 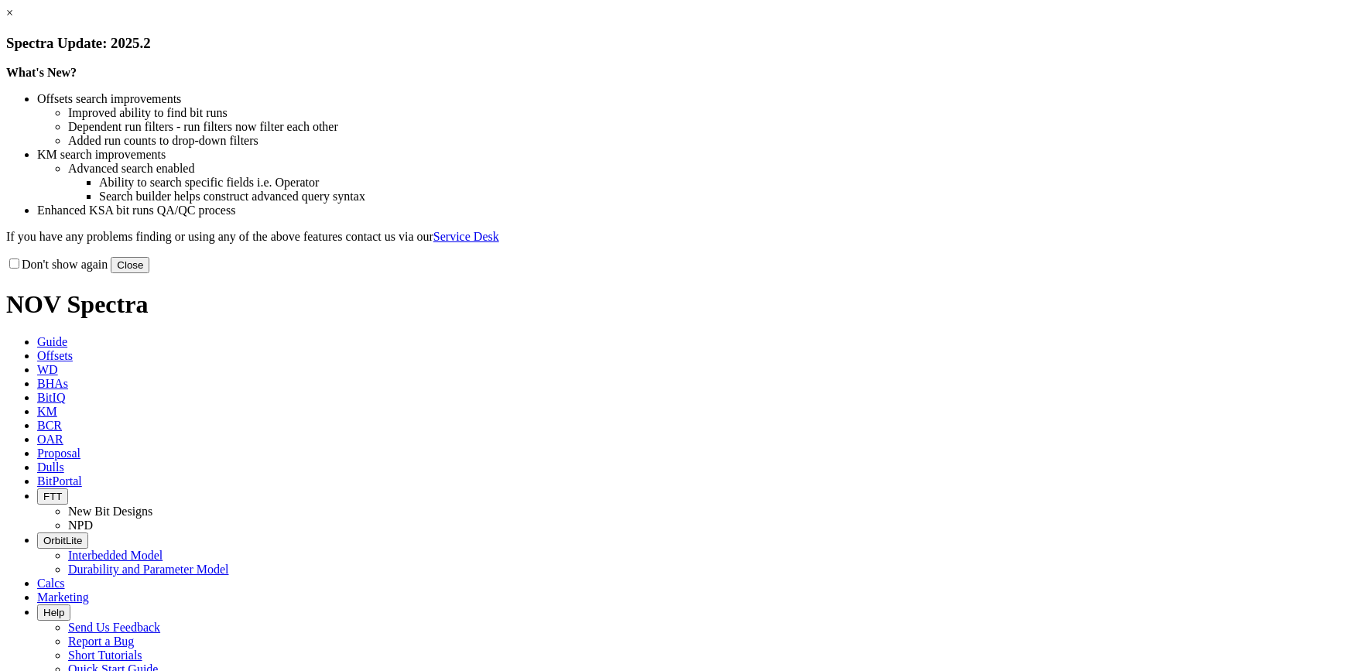 I want to click on li: Added run counts to drop-down filters, so click(x=704, y=141).